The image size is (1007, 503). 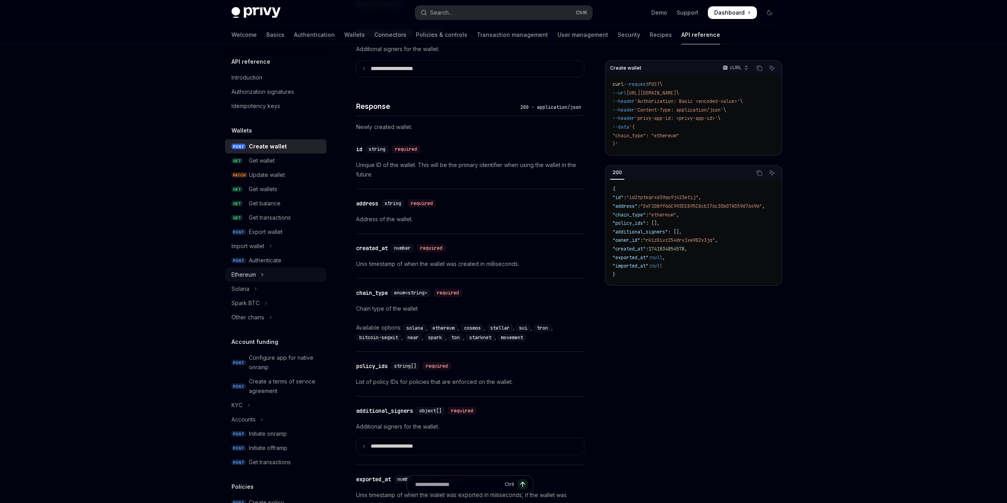 I want to click on span: string[], so click(x=405, y=366).